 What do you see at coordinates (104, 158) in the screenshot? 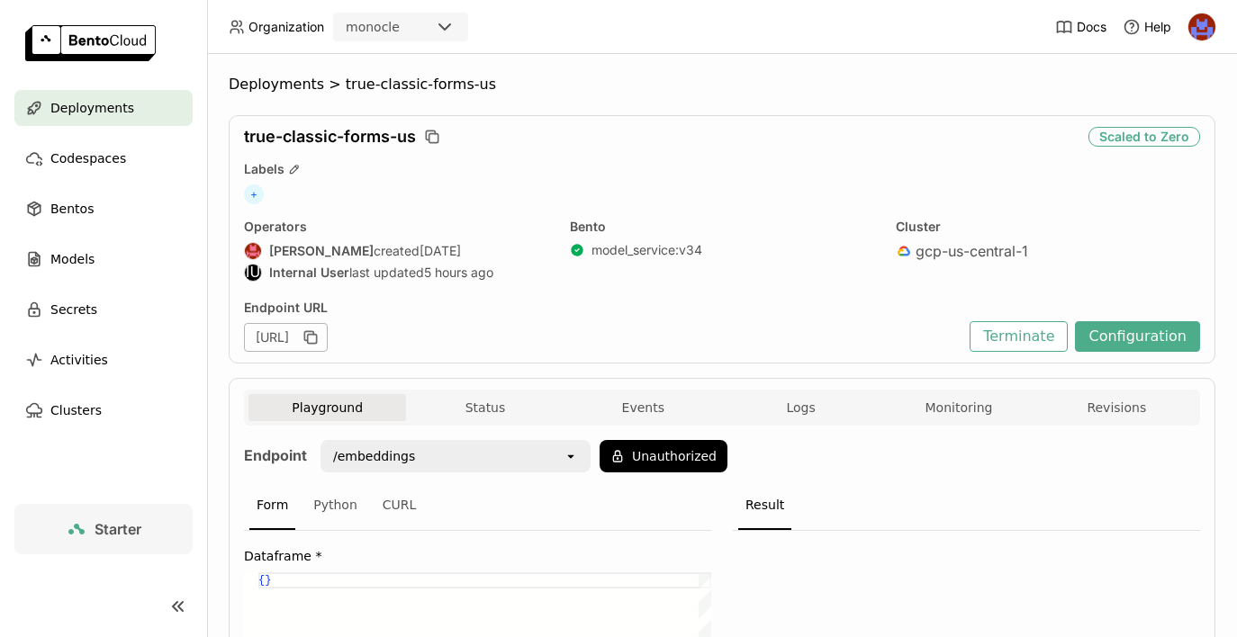
I see `a: Codespaces` at bounding box center [104, 158].